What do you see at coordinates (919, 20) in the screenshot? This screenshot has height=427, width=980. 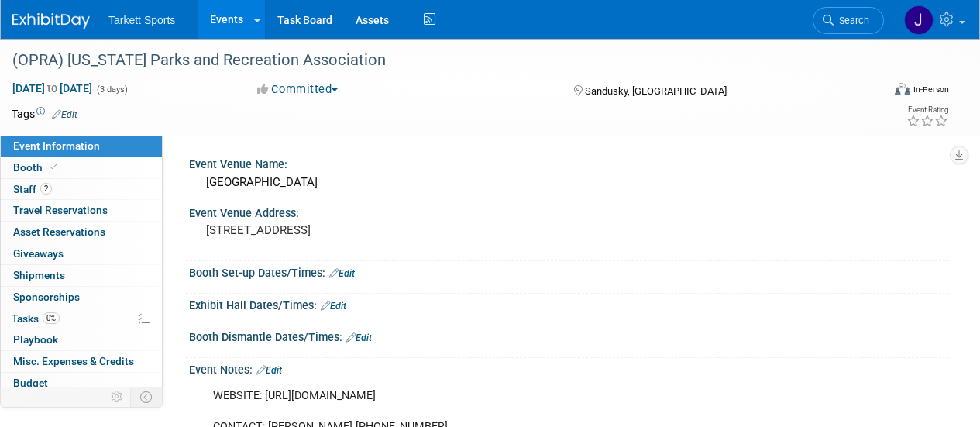 I see `img: JC Field` at bounding box center [919, 20].